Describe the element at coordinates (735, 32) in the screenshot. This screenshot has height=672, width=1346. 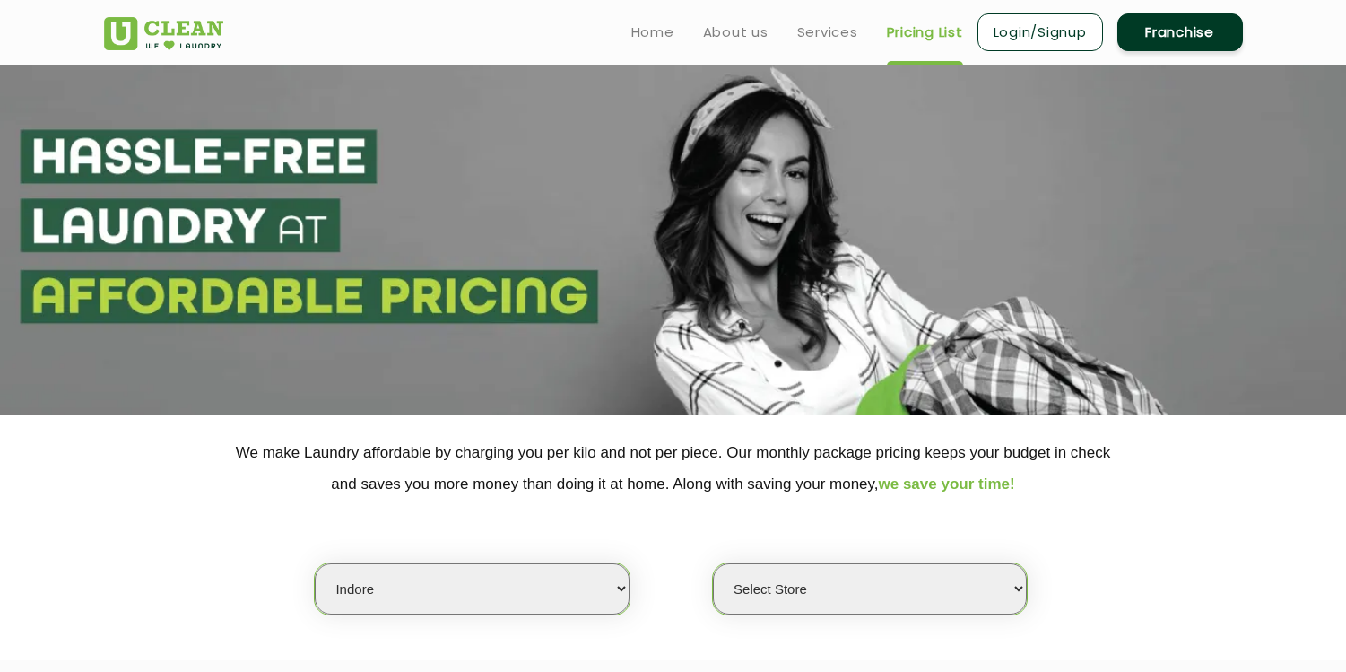
I see `a: About us` at that location.